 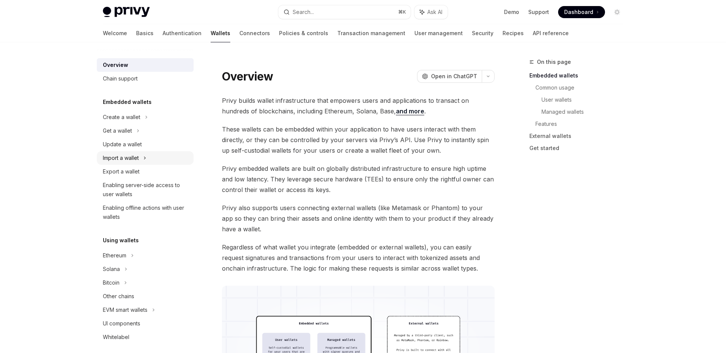 What do you see at coordinates (111, 269) in the screenshot?
I see `div: Solana` at bounding box center [111, 269].